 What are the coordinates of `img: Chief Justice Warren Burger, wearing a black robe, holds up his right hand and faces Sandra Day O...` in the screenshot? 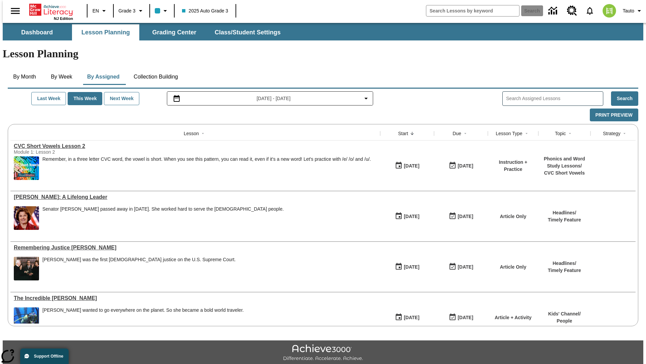 It's located at (26, 268).